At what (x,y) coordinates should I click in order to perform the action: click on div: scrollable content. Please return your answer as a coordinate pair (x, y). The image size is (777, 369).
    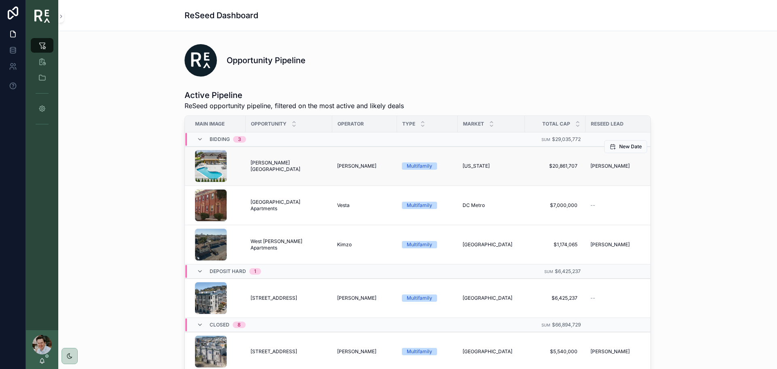
    Looking at the image, I should click on (42, 181).